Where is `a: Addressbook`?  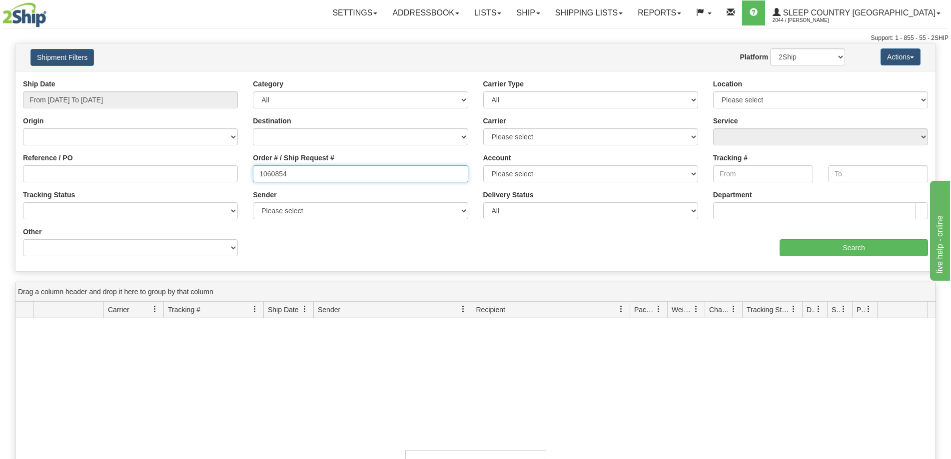 a: Addressbook is located at coordinates (426, 13).